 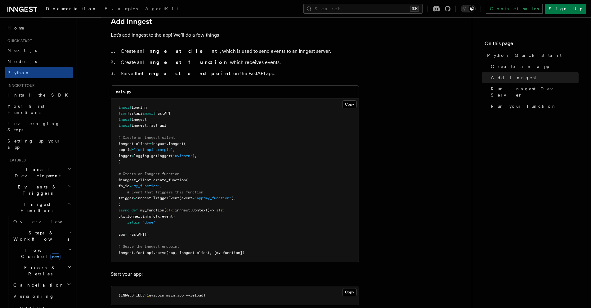 I want to click on a: Sign Up, so click(x=565, y=9).